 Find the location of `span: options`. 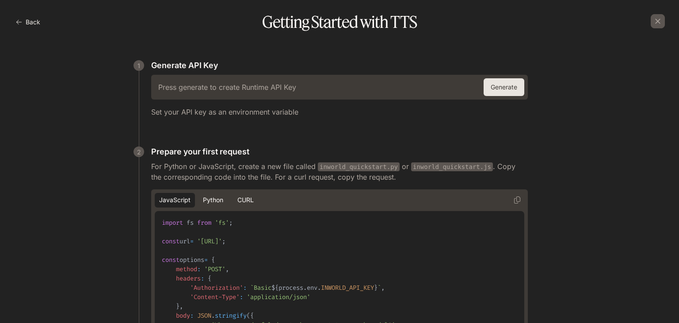

span: options is located at coordinates (192, 260).